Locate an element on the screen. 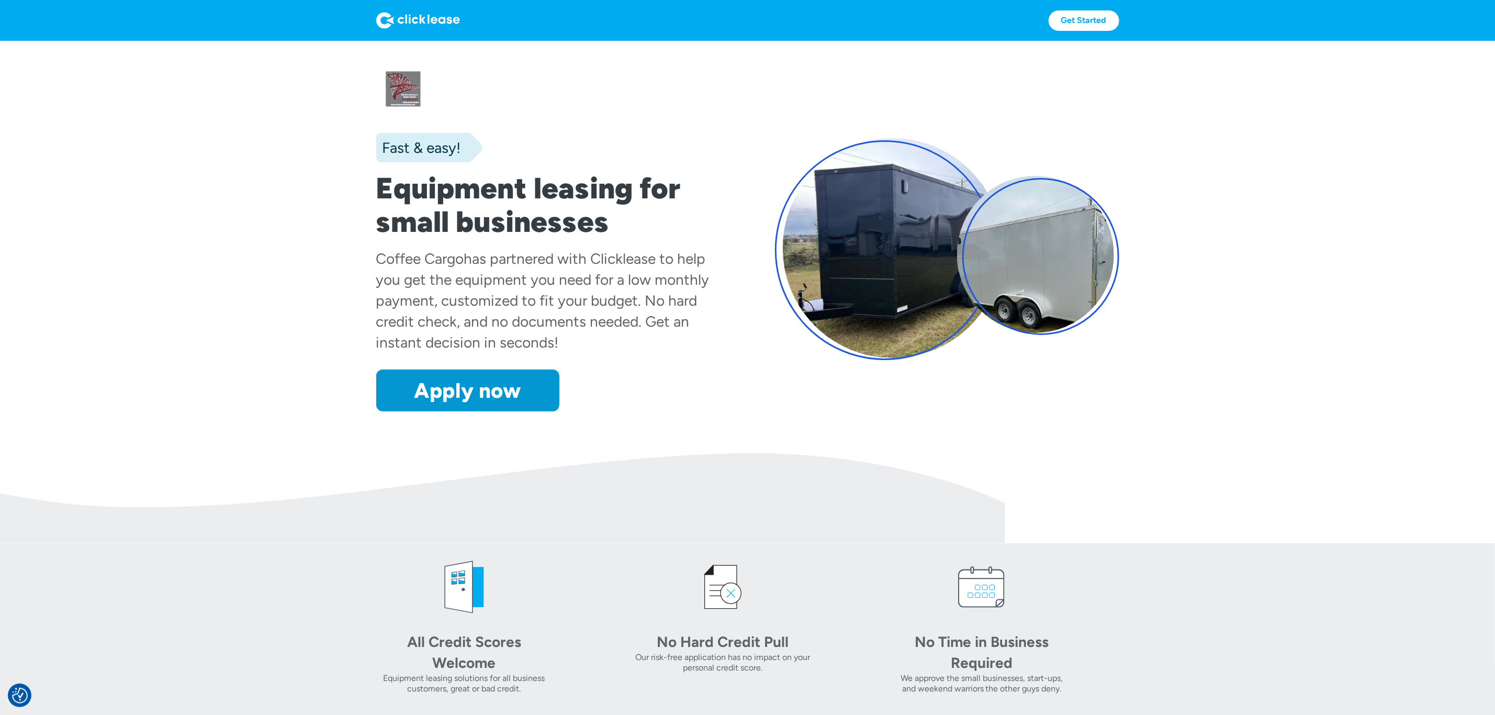  div: No Time in Business Required is located at coordinates (982, 652).